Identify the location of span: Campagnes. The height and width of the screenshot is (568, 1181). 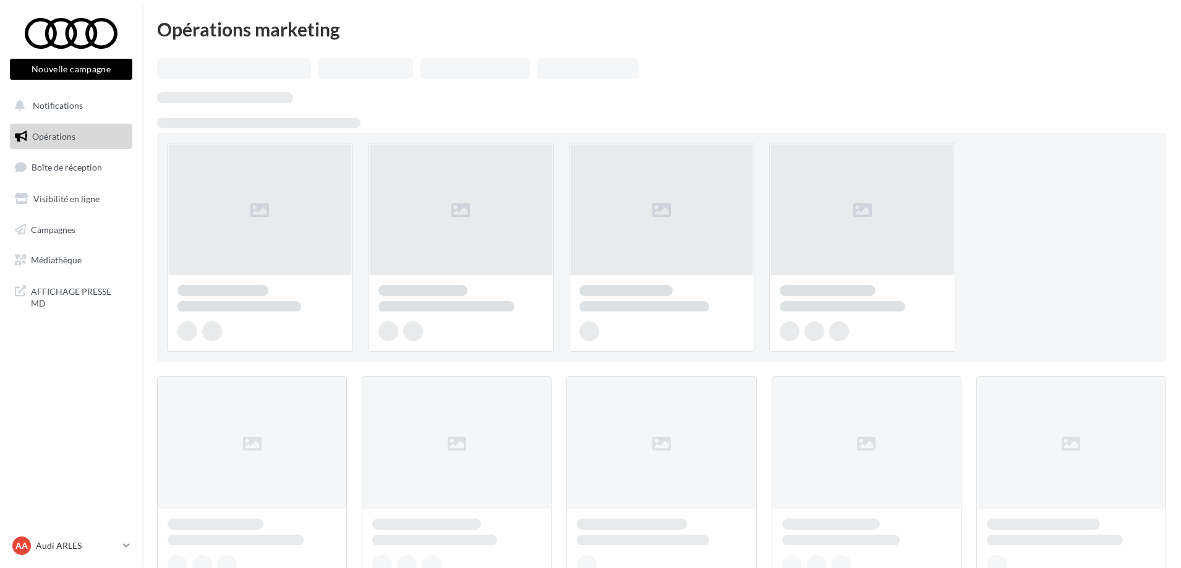
(53, 229).